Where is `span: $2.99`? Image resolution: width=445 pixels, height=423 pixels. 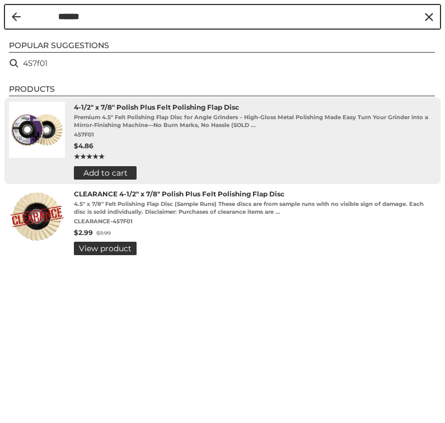 span: $2.99 is located at coordinates (83, 232).